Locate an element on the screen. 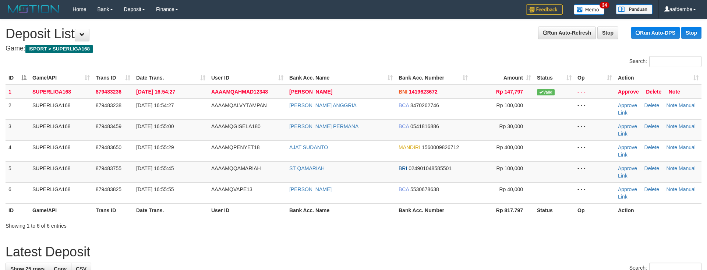 This screenshot has height=270, width=707. span: BNI is located at coordinates (403, 92).